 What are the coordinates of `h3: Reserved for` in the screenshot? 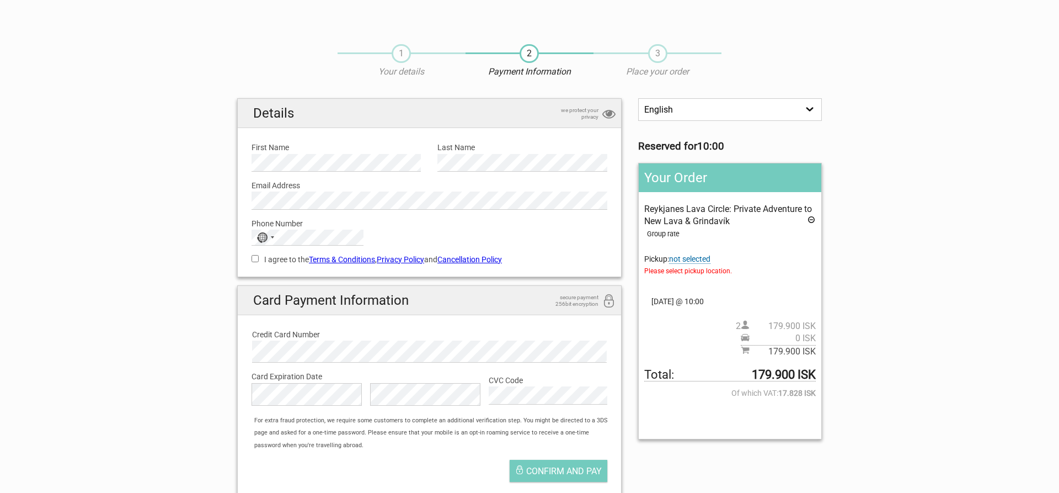 It's located at (730, 146).